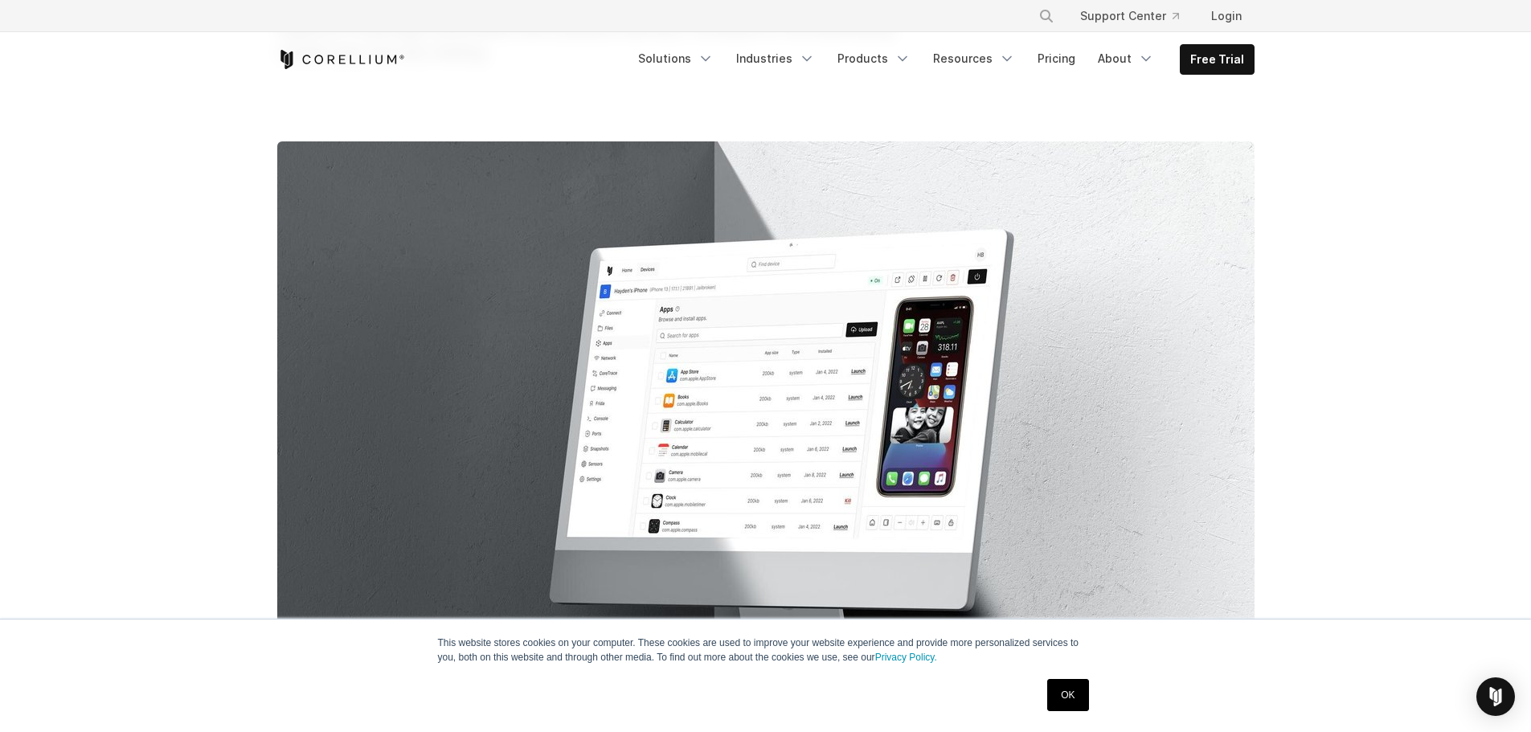 This screenshot has width=1531, height=732. I want to click on a: Resources, so click(974, 59).